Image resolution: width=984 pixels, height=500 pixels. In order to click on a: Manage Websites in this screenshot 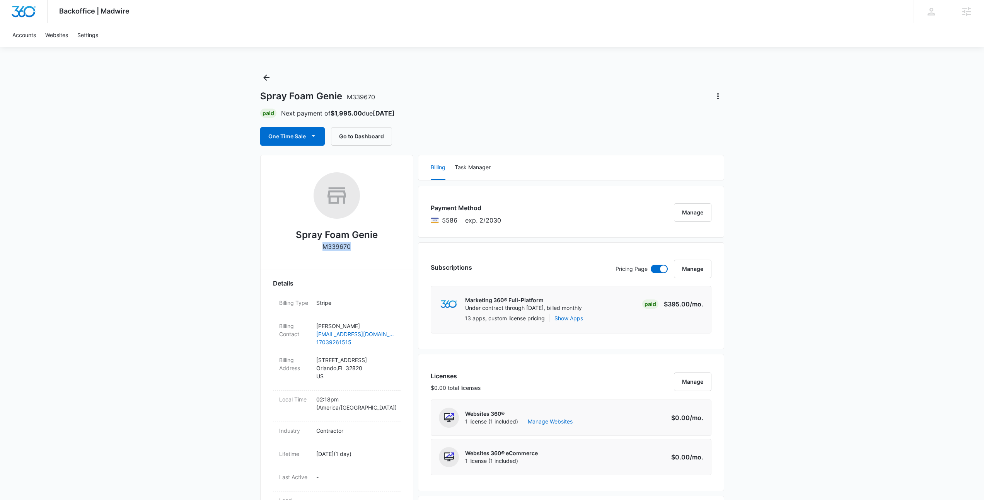, I will do `click(550, 422)`.